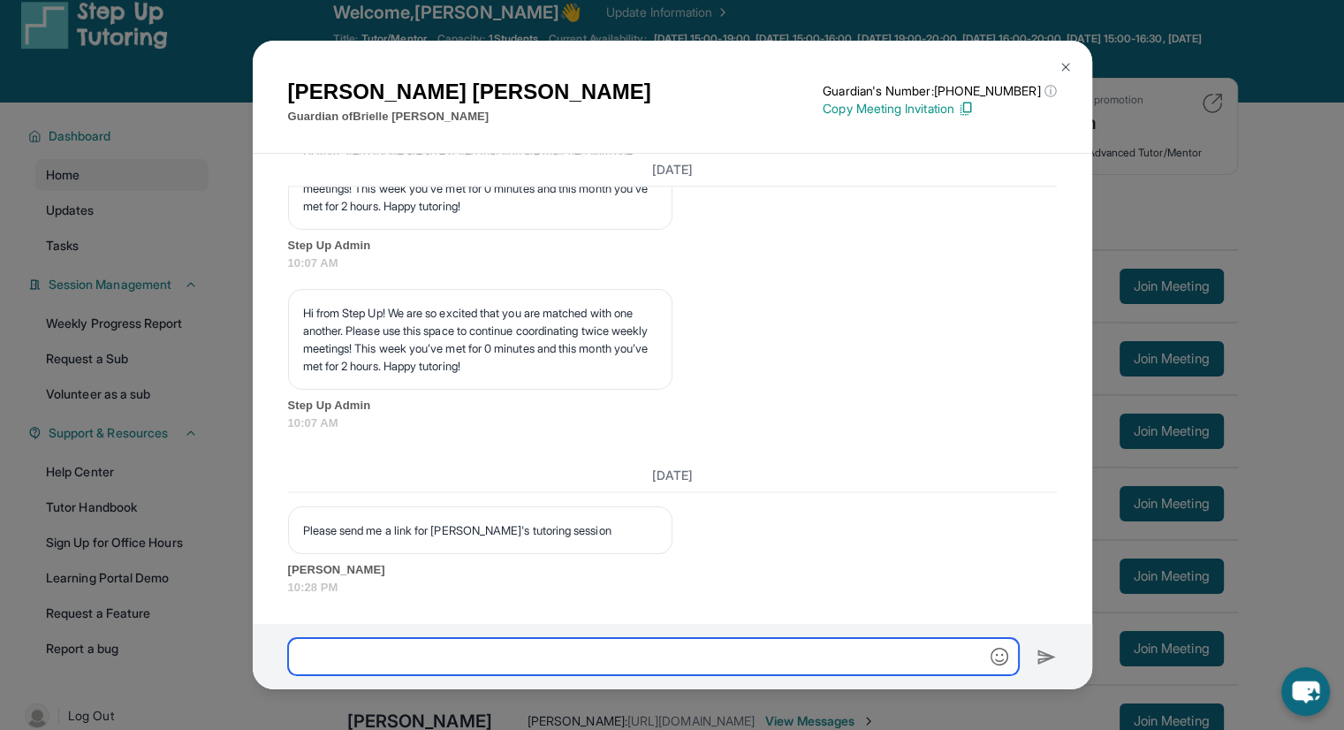 The height and width of the screenshot is (730, 1344). I want to click on button: chat-button, so click(1305, 691).